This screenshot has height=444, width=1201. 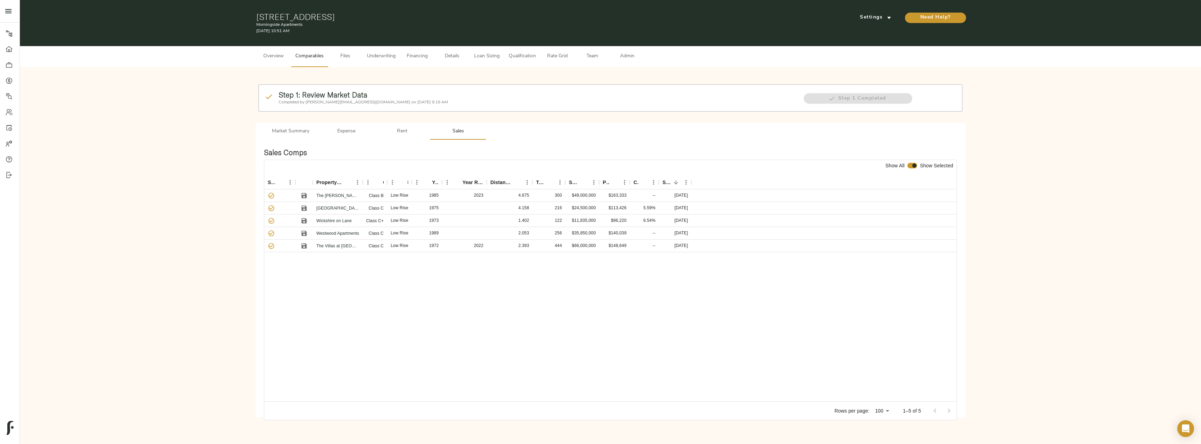 I want to click on p: Rows per page:, so click(x=852, y=411).